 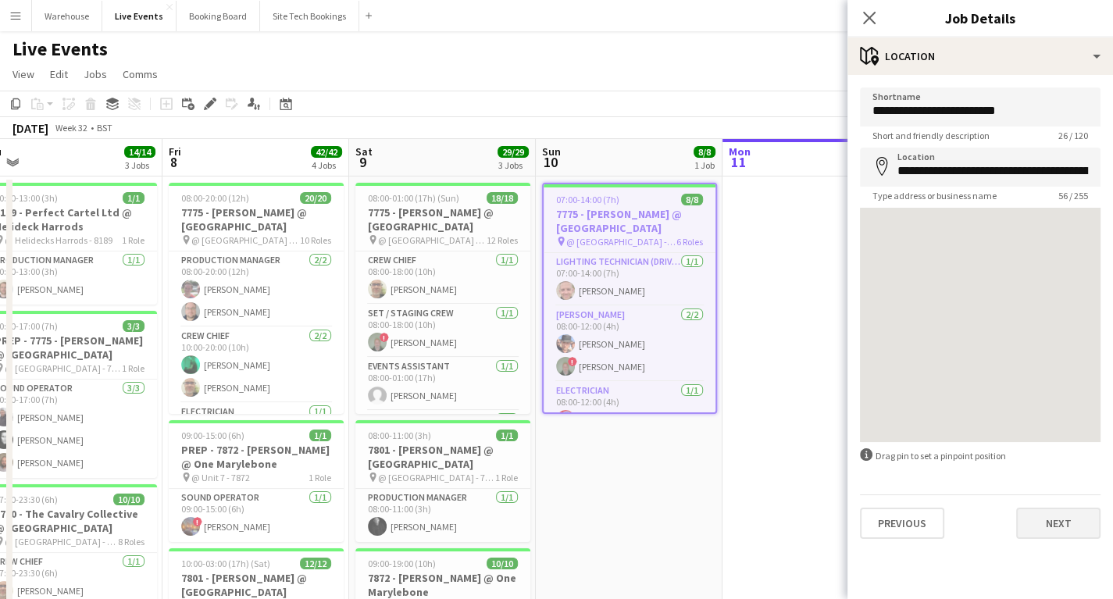 What do you see at coordinates (105, 127) in the screenshot?
I see `div: BST` at bounding box center [105, 127].